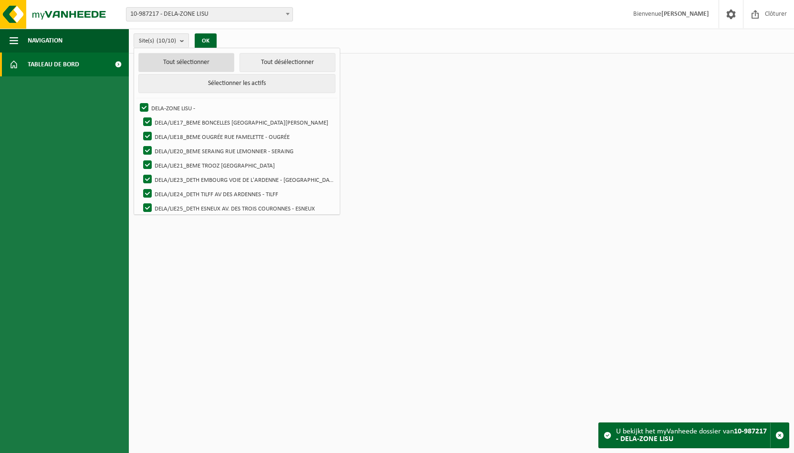  Describe the element at coordinates (287, 63) in the screenshot. I see `button: Tout désélectionner` at that location.